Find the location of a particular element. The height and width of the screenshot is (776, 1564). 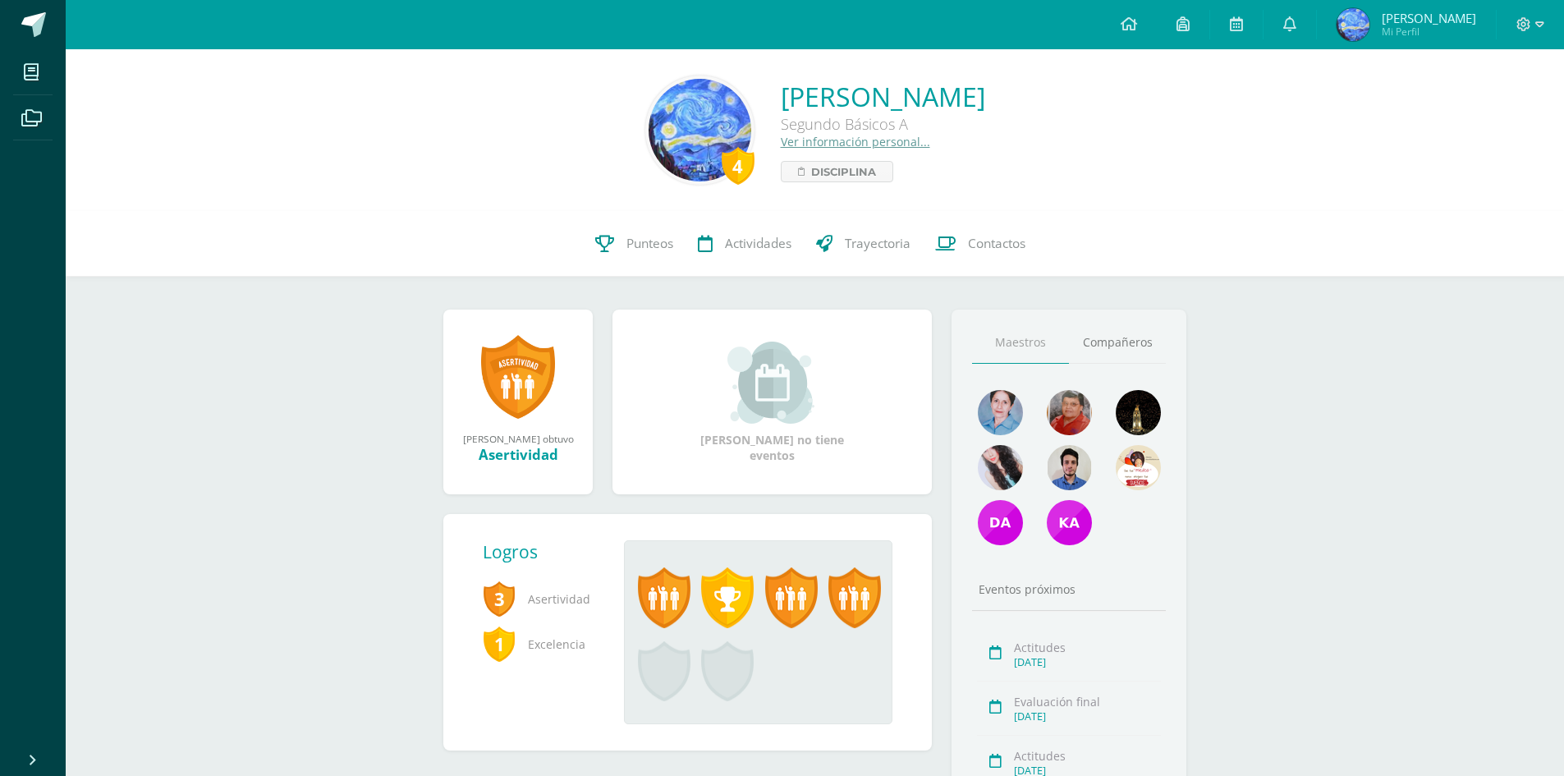

a: Actividades is located at coordinates (745, 244).